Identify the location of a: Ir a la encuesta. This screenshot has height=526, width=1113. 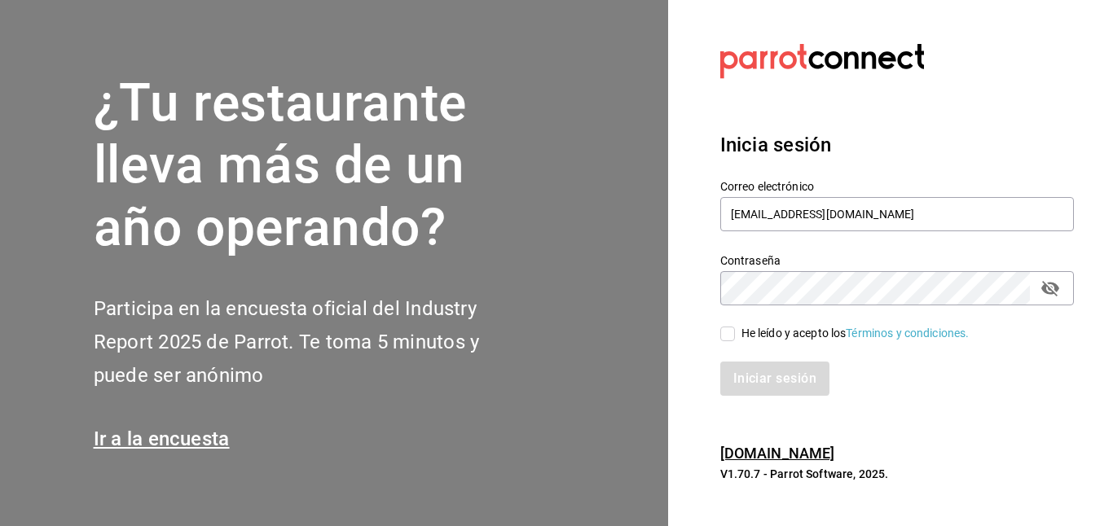
(161, 439).